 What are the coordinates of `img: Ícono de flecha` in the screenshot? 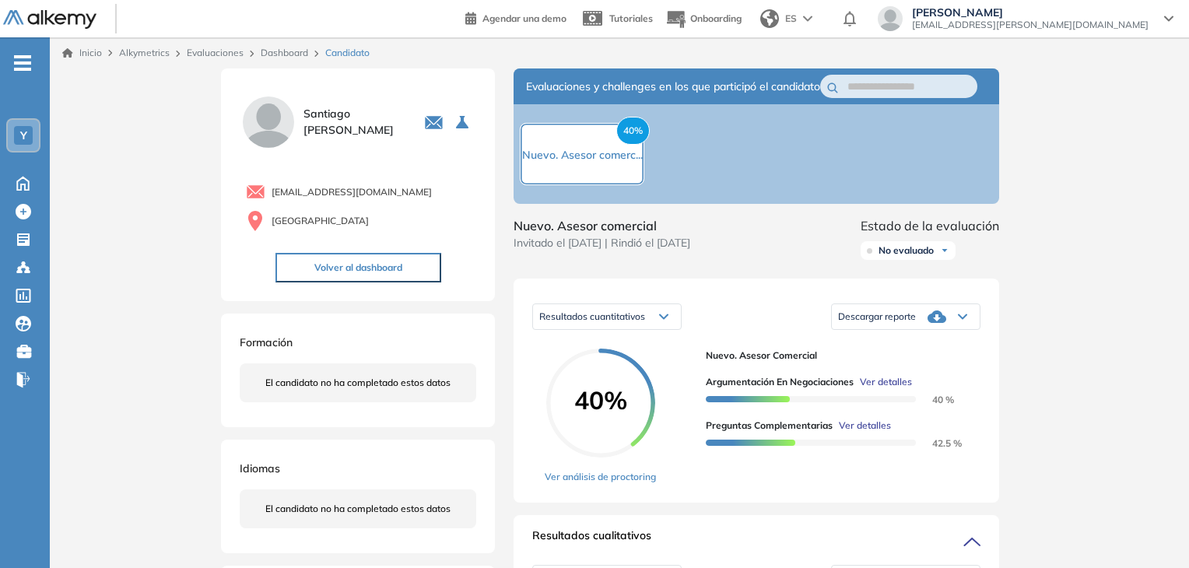 It's located at (945, 251).